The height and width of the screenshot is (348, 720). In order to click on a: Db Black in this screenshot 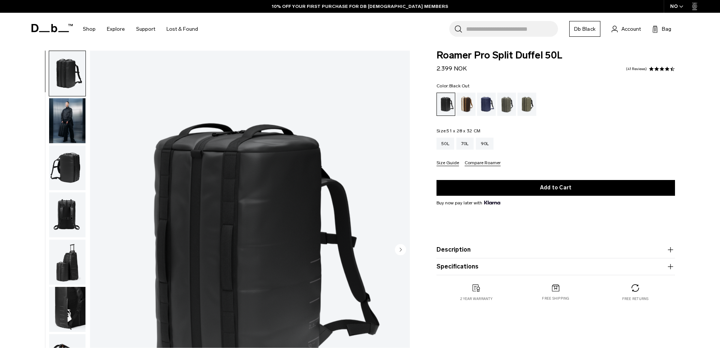, I will do `click(584, 29)`.